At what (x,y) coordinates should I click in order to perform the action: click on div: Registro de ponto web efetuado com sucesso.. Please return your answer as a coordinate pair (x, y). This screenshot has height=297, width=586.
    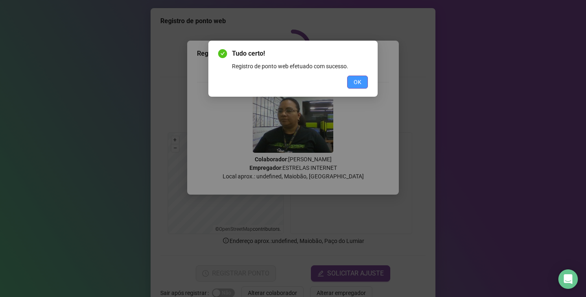
    Looking at the image, I should click on (300, 66).